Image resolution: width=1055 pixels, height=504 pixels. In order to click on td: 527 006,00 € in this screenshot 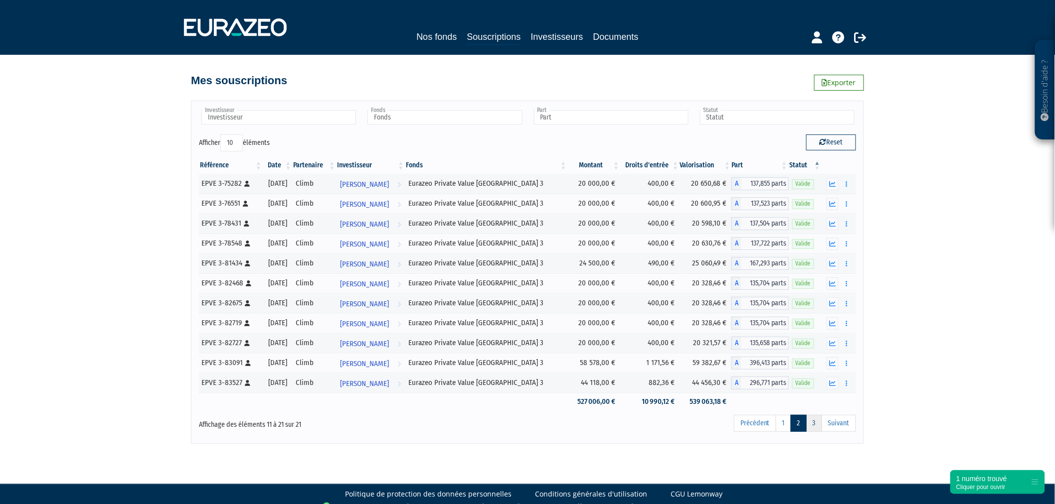, I will do `click(594, 402)`.